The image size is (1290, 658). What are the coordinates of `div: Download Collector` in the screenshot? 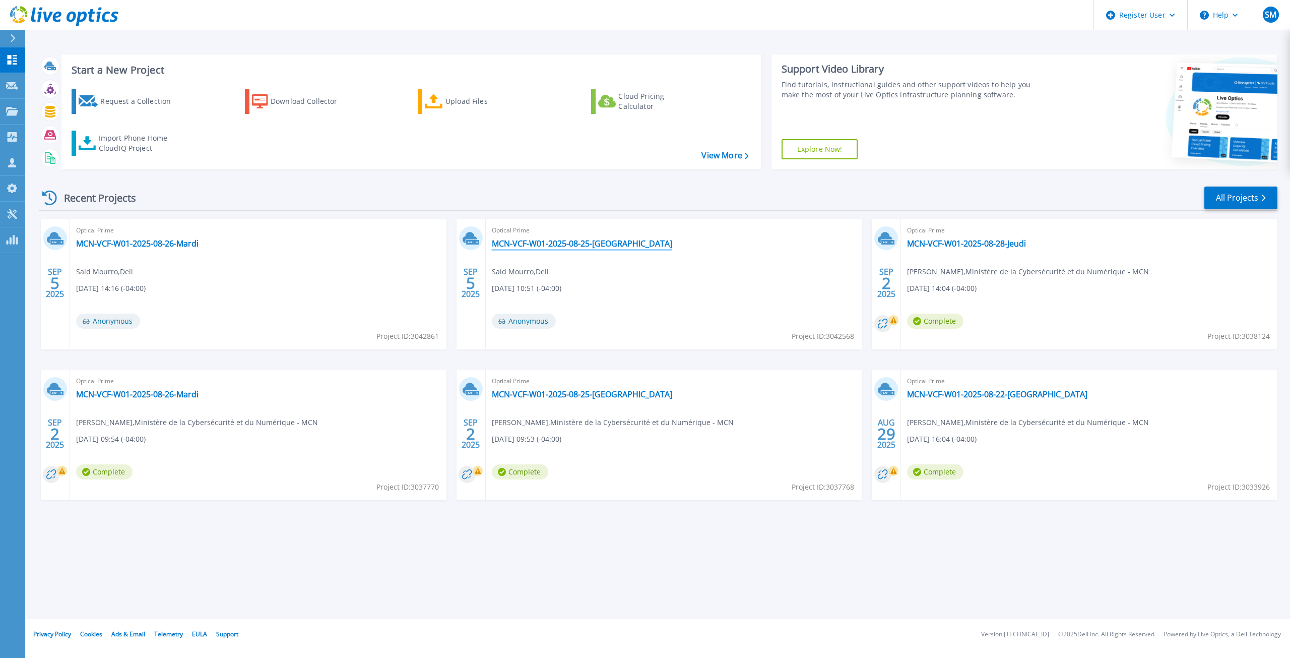 It's located at (311, 101).